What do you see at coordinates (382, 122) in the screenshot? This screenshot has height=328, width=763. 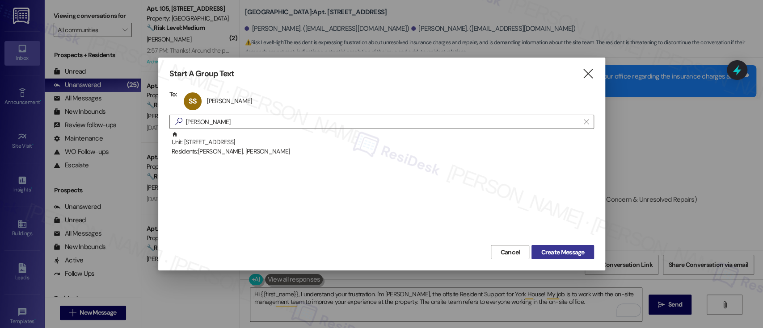 I see `input: Search for any contact or apartment` at bounding box center [382, 122].